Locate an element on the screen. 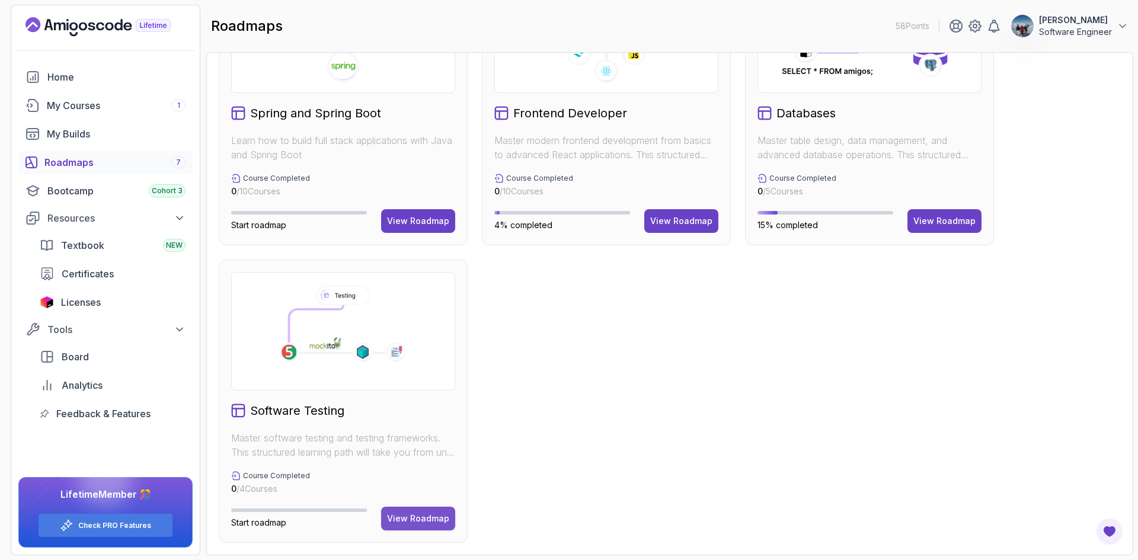  span: Certificates is located at coordinates (88, 274).